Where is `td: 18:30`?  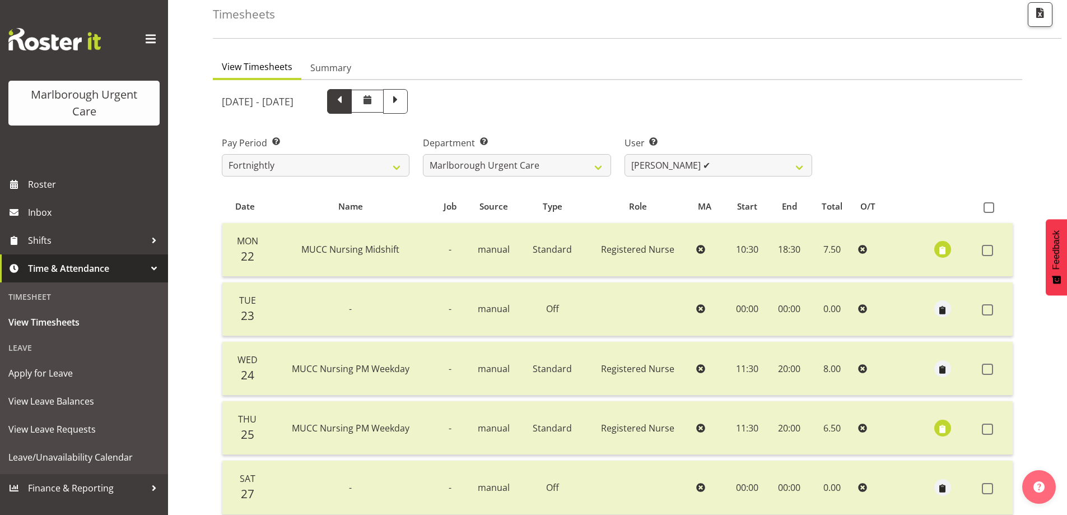 td: 18:30 is located at coordinates (789, 250).